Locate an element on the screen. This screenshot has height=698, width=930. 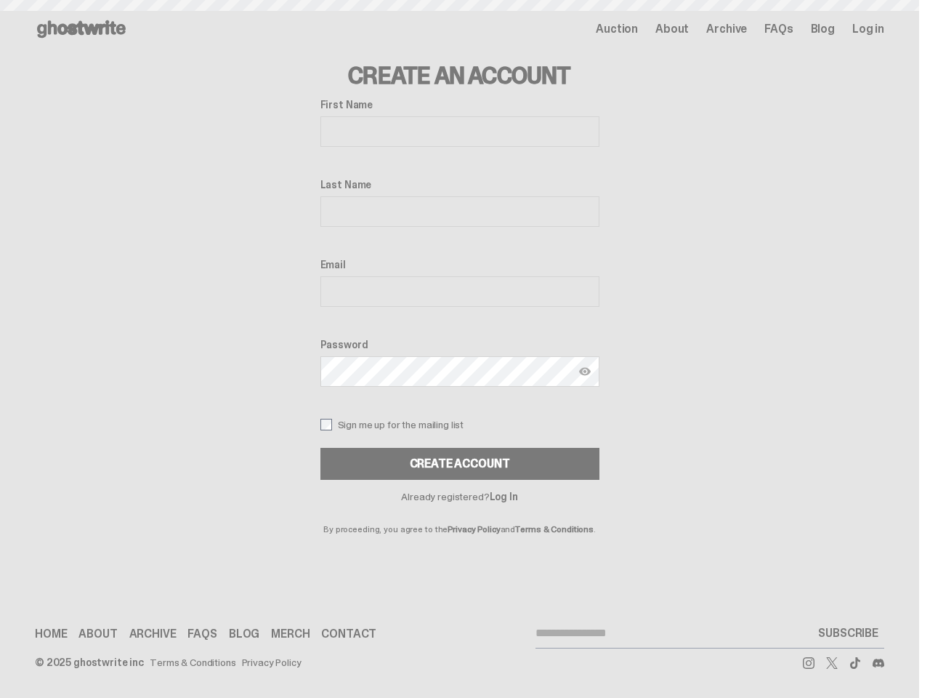
a: Home is located at coordinates (51, 634).